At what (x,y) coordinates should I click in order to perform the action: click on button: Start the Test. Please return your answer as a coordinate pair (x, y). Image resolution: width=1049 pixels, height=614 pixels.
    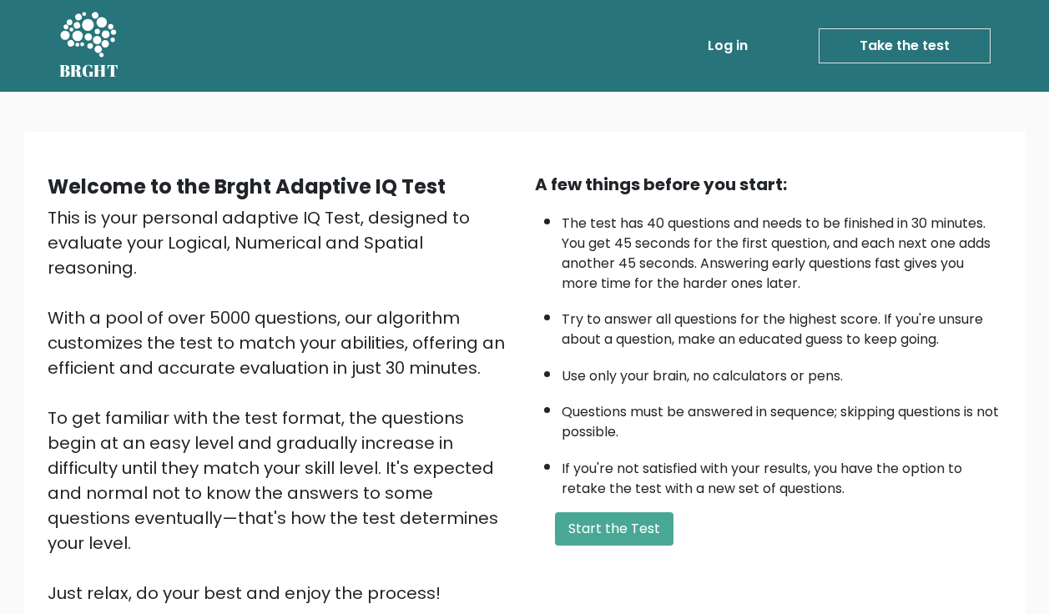
    Looking at the image, I should click on (614, 529).